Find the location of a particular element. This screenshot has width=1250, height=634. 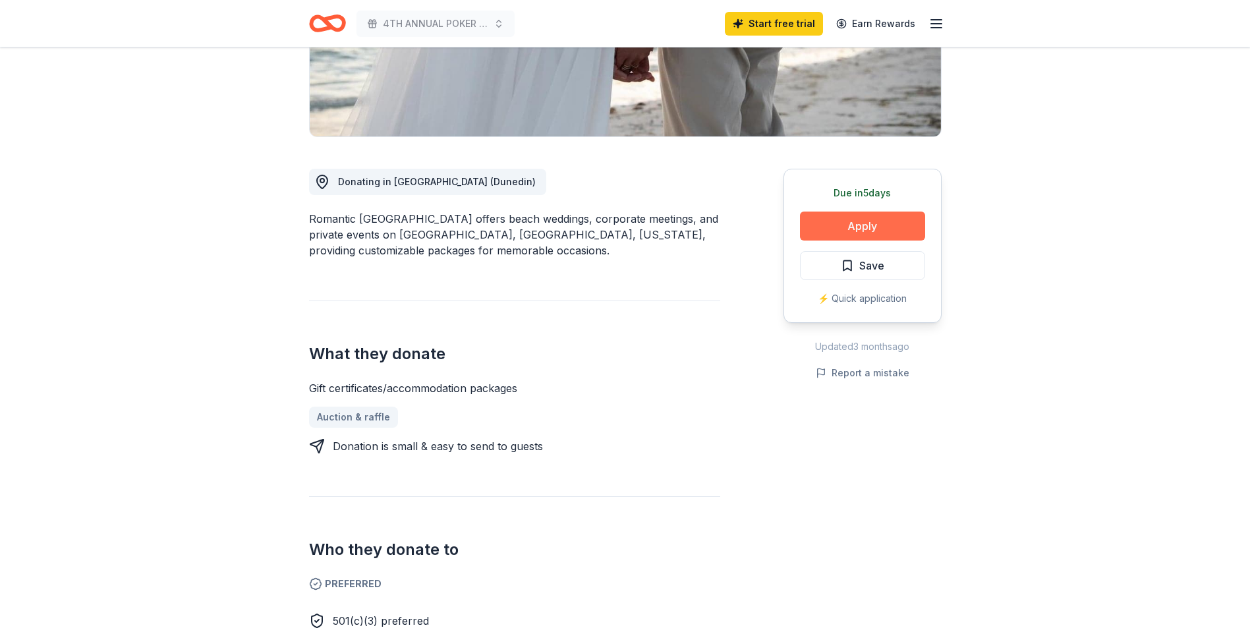

button: Save is located at coordinates (863, 266).